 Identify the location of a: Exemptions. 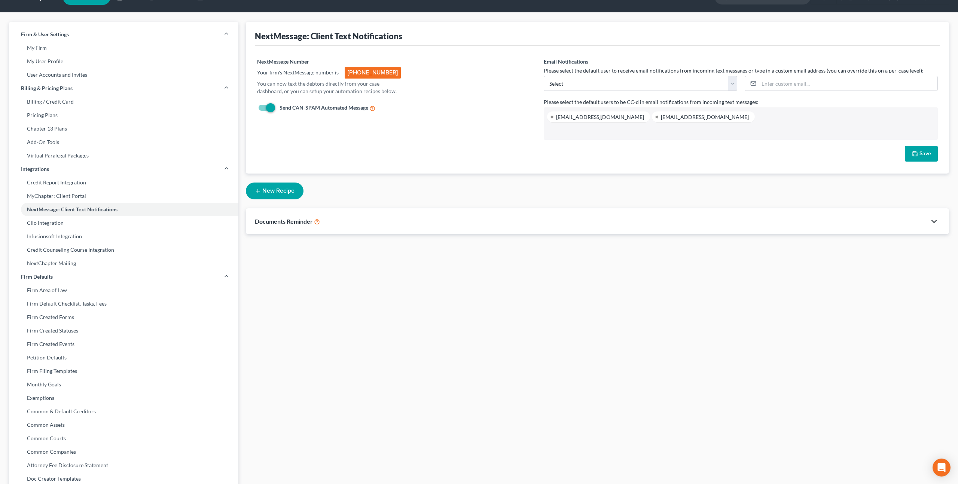
(124, 398).